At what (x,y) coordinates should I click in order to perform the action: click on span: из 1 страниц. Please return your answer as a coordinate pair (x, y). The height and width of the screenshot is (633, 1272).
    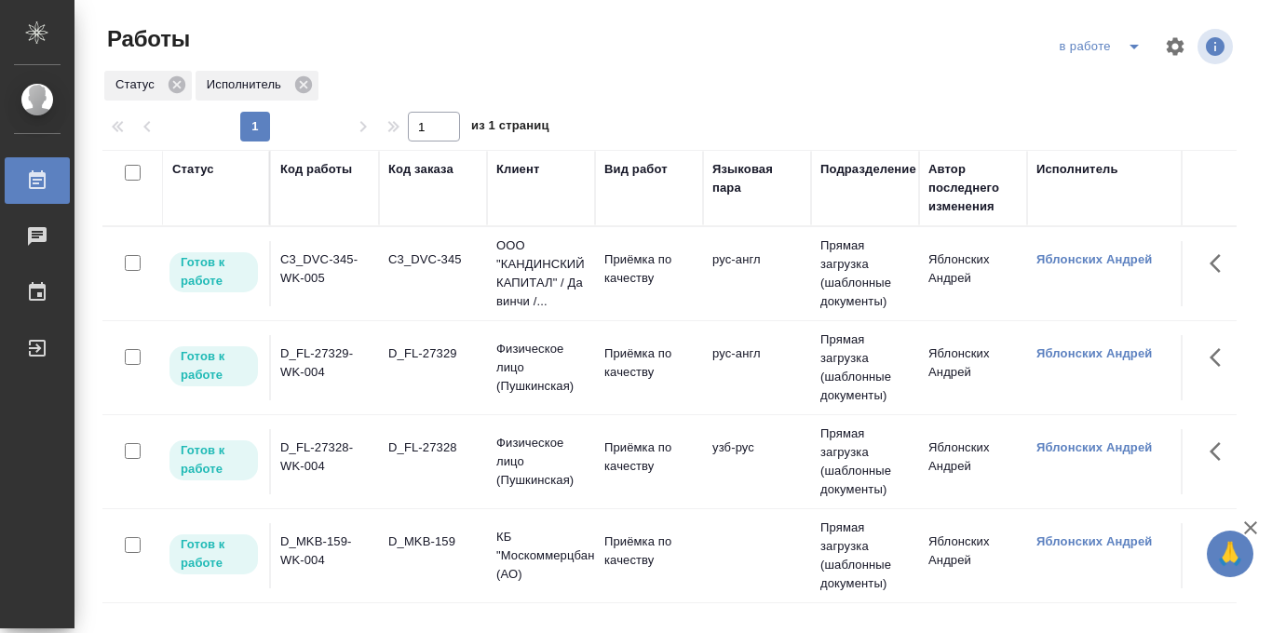
    Looking at the image, I should click on (510, 128).